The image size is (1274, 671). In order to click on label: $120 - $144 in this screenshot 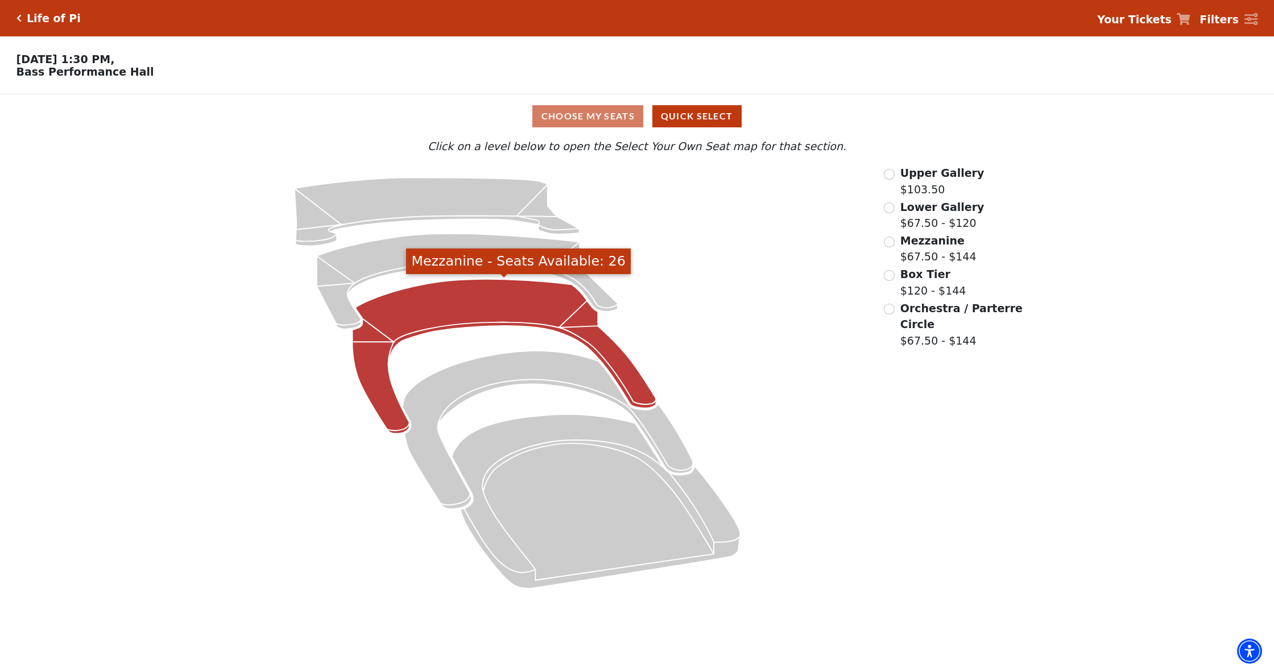, I will do `click(933, 282)`.